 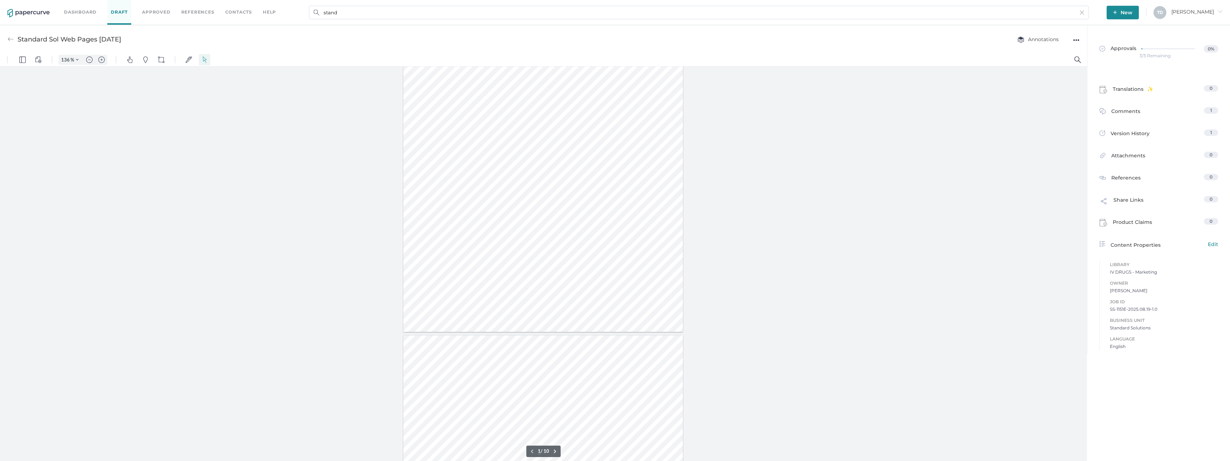 What do you see at coordinates (1159, 134) in the screenshot?
I see `a: Version History1` at bounding box center [1159, 134].